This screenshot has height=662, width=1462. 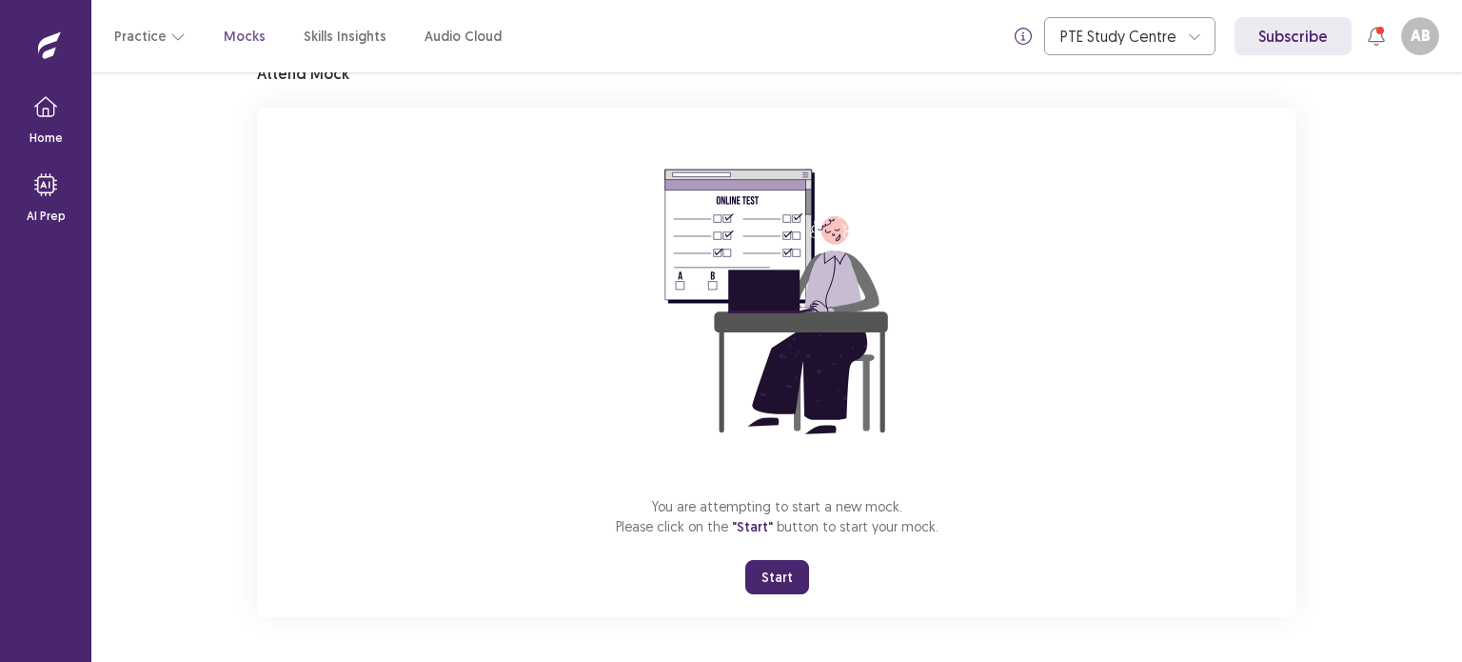 I want to click on p: Mocks, so click(x=245, y=36).